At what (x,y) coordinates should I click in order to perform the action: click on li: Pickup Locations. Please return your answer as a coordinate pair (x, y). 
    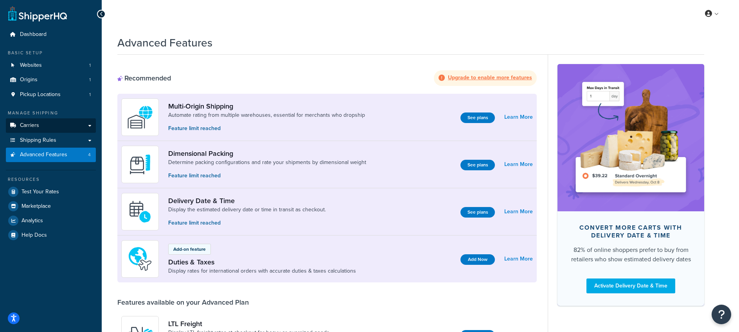
    Looking at the image, I should click on (51, 95).